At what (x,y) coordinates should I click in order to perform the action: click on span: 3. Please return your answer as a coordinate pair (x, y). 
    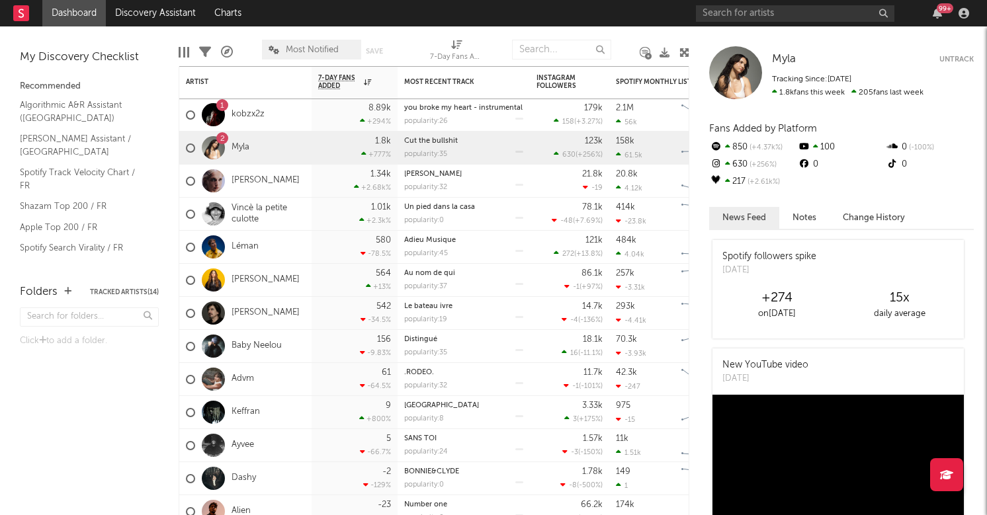
    Looking at the image, I should click on (575, 419).